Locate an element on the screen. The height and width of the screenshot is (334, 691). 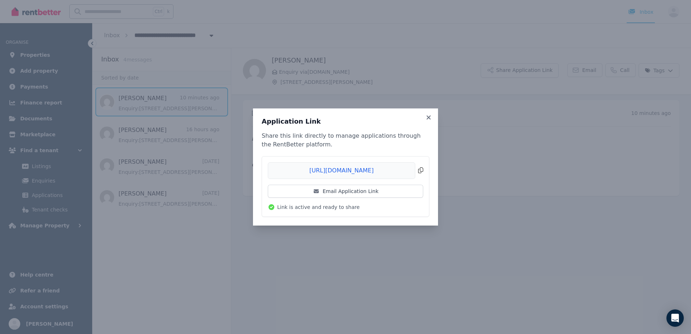
a: Email Application Link is located at coordinates (345, 191).